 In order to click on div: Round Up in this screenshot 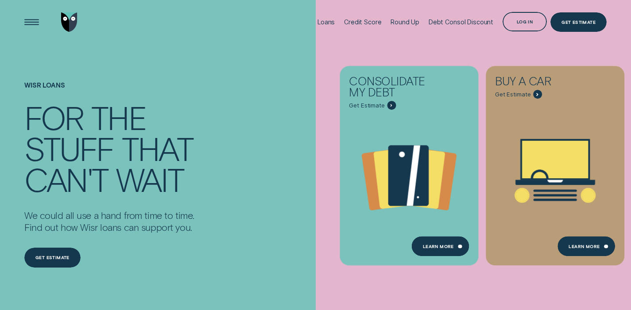, I will do `click(405, 22)`.